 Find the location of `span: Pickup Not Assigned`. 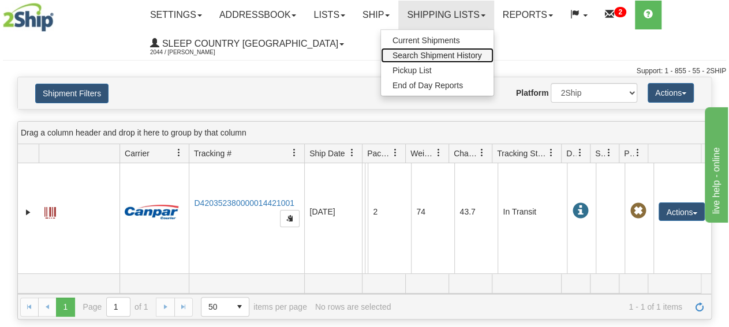

span: Pickup Not Assigned is located at coordinates (638, 211).